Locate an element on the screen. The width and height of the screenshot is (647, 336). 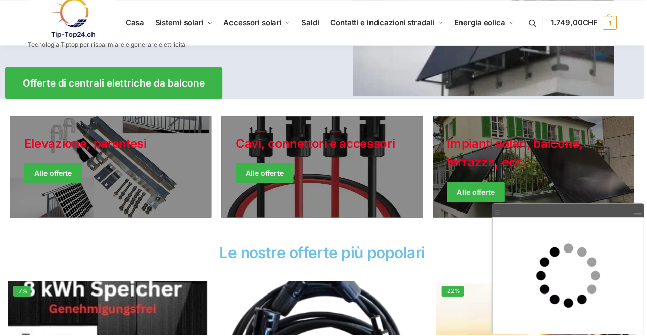
font: Le nostre offerte più popolari is located at coordinates (324, 253).